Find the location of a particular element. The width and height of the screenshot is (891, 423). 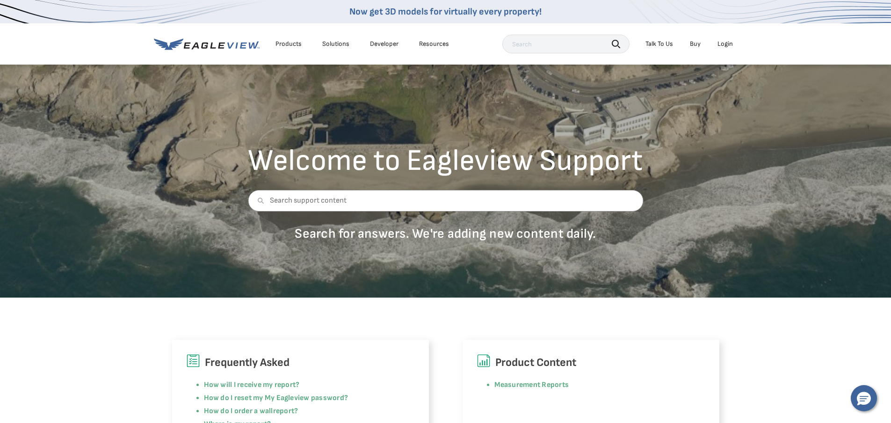

div: Login is located at coordinates (725, 44).